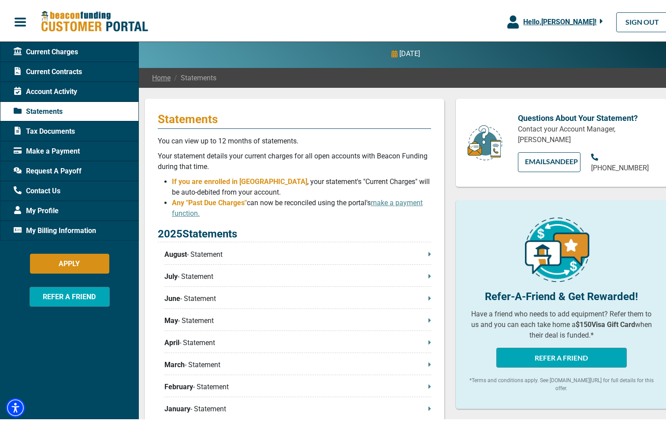 The width and height of the screenshot is (666, 421). Describe the element at coordinates (48, 70) in the screenshot. I see `span: Current Contracts` at that location.